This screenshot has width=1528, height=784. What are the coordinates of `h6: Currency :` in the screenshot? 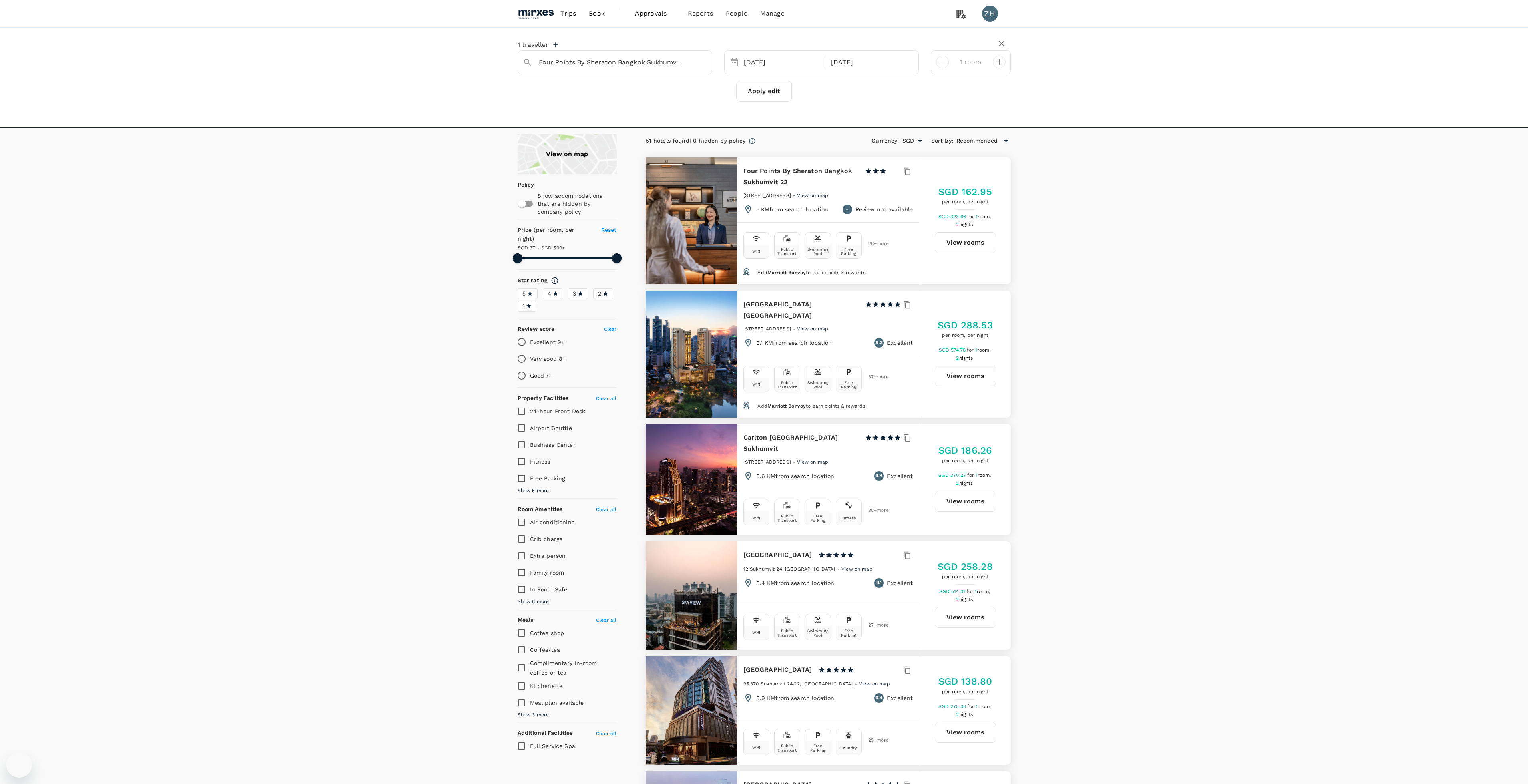 It's located at (885, 141).